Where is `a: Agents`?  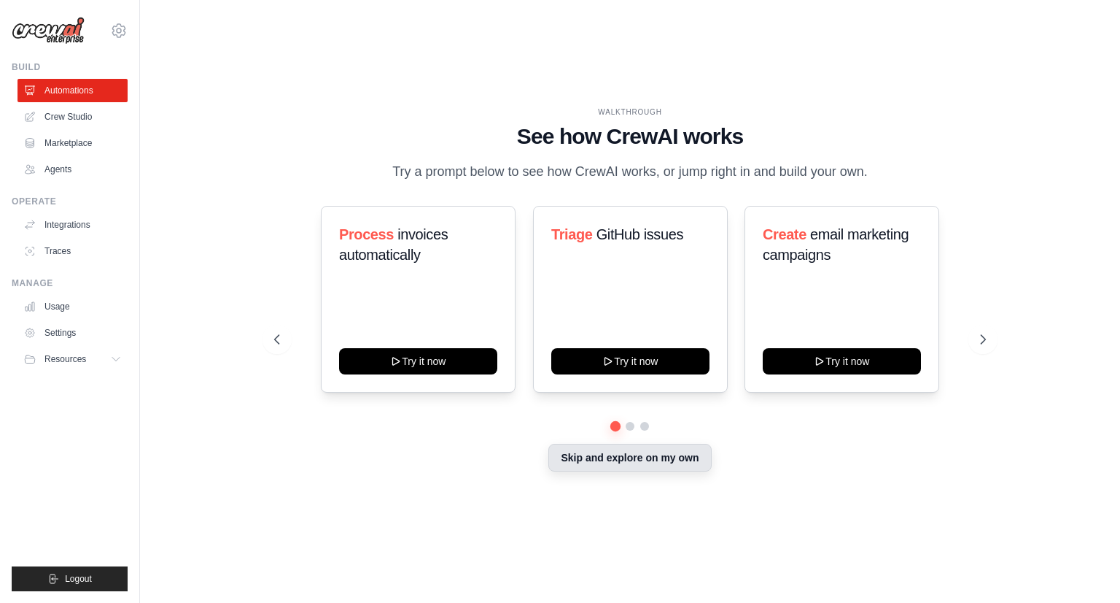 a: Agents is located at coordinates (72, 169).